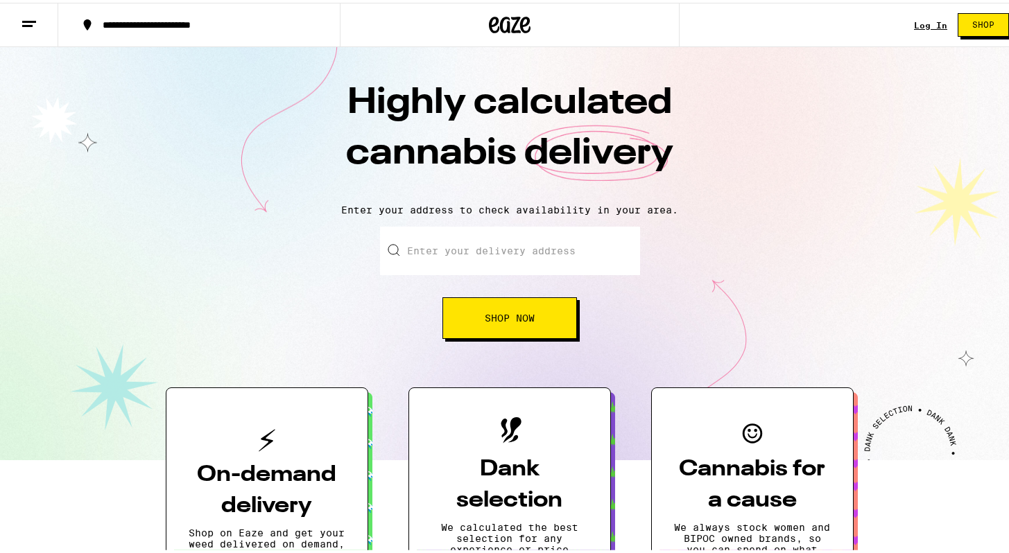 The height and width of the screenshot is (553, 1009). I want to click on a: Log In, so click(931, 22).